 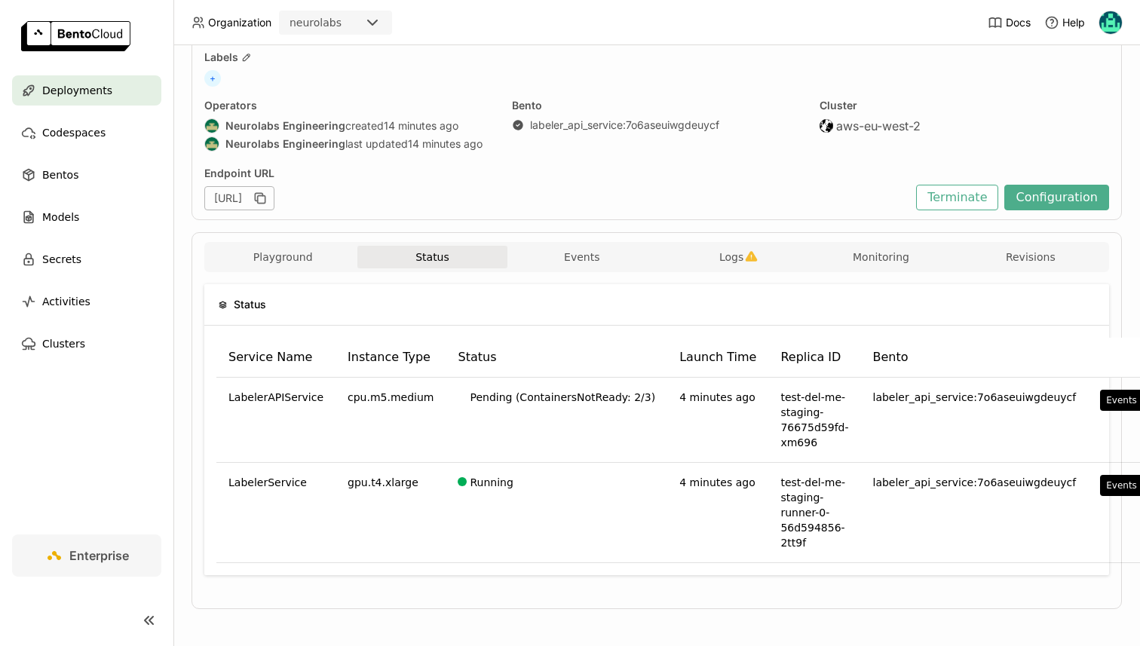 What do you see at coordinates (349, 144) in the screenshot?
I see `div: last updated` at bounding box center [349, 144].